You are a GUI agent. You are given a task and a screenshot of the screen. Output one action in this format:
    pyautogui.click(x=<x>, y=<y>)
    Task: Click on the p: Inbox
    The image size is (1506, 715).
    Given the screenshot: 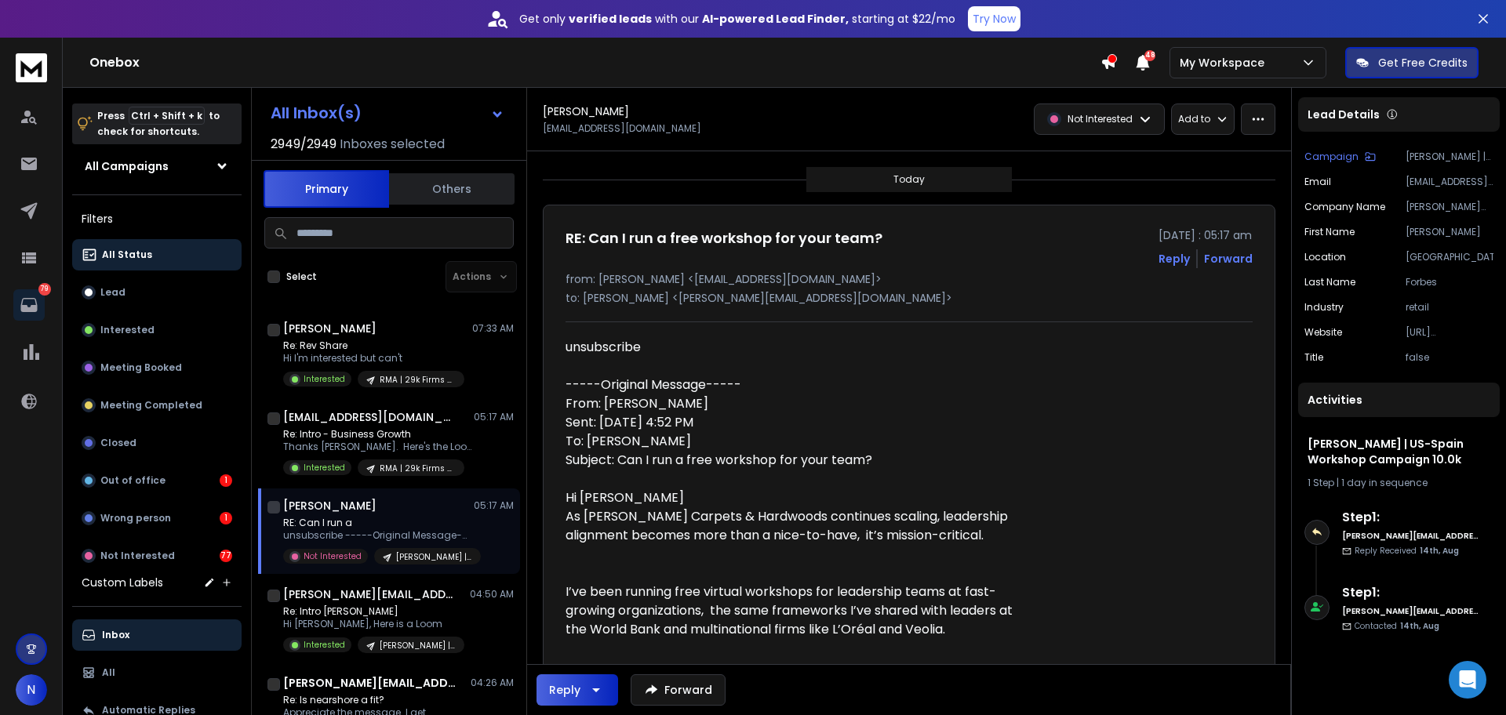 What is the action you would take?
    pyautogui.click(x=115, y=635)
    